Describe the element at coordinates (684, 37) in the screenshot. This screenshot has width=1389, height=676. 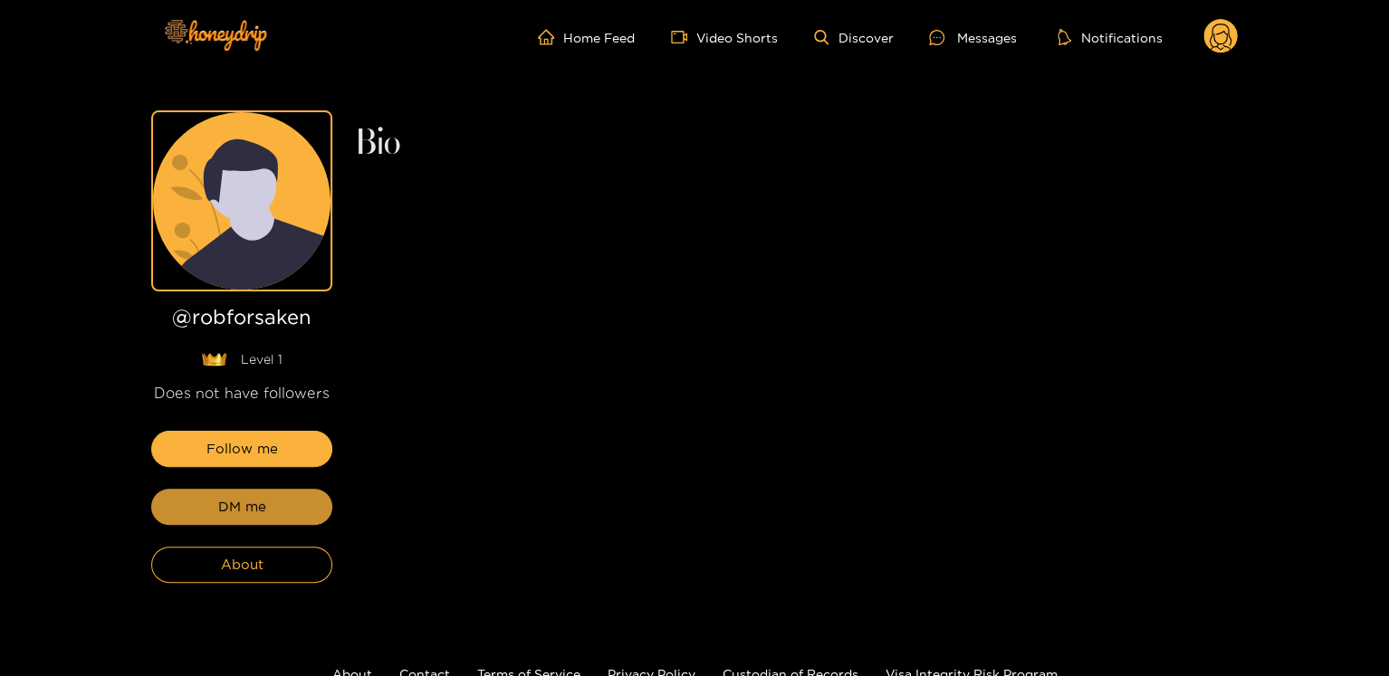
I see `span: video-camera` at that location.